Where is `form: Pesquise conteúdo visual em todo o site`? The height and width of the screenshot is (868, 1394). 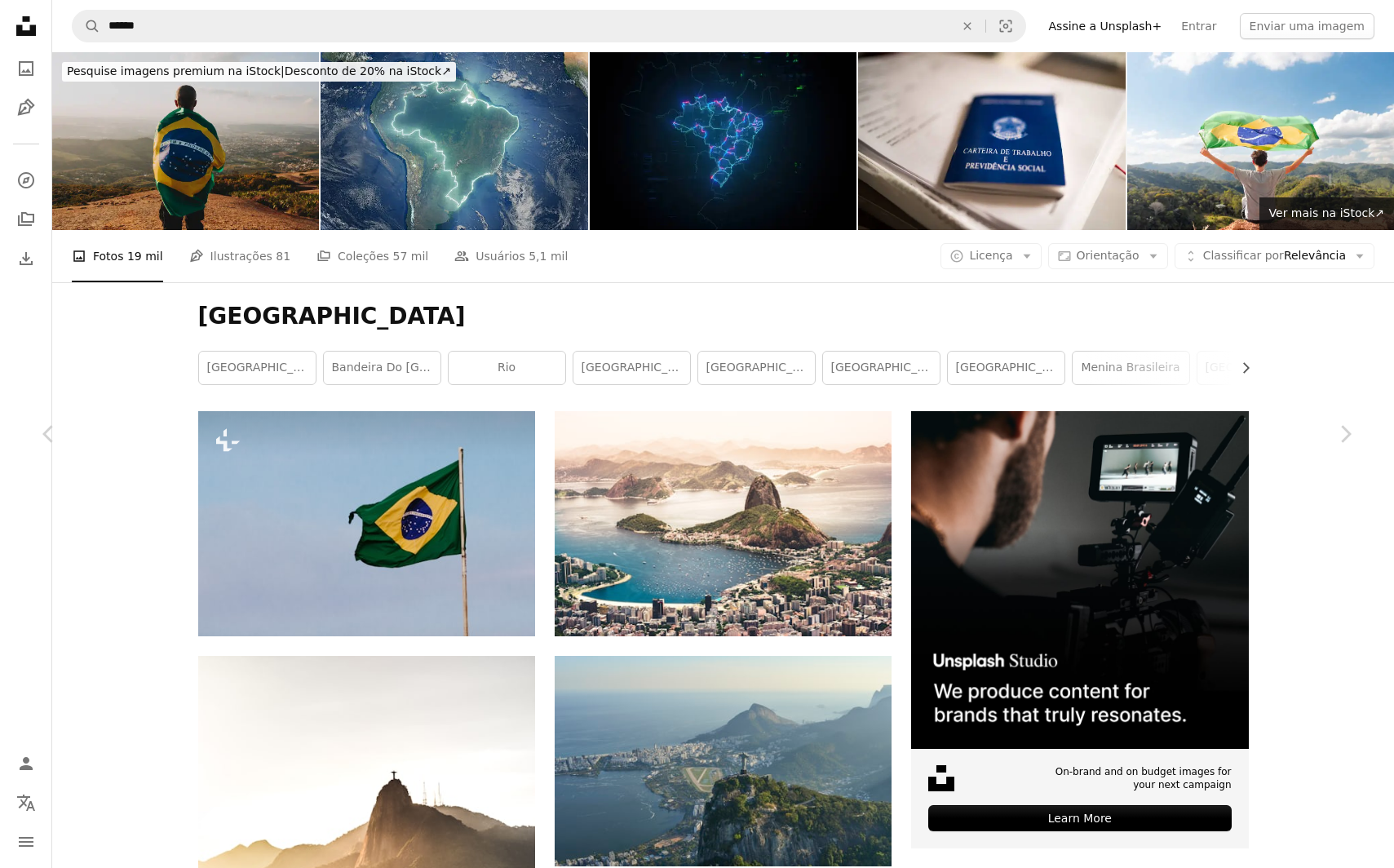
form: Pesquise conteúdo visual em todo o site is located at coordinates (549, 26).